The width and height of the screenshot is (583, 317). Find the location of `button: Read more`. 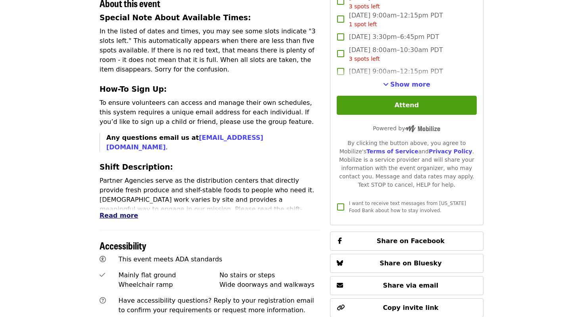

button: Read more is located at coordinates (119, 215).